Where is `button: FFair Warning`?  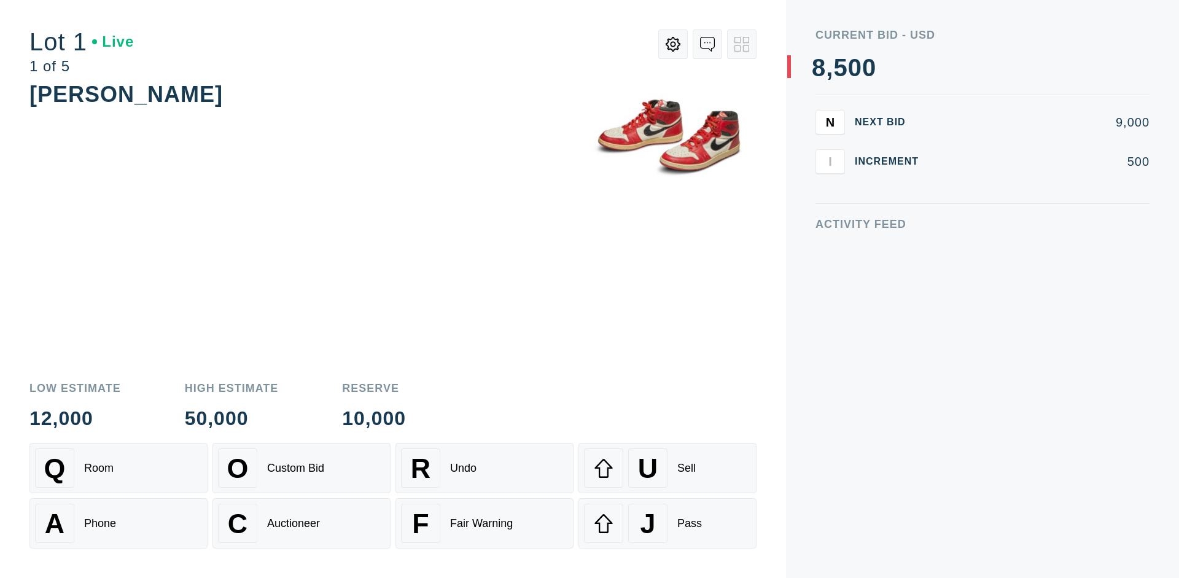 button: FFair Warning is located at coordinates (484, 523).